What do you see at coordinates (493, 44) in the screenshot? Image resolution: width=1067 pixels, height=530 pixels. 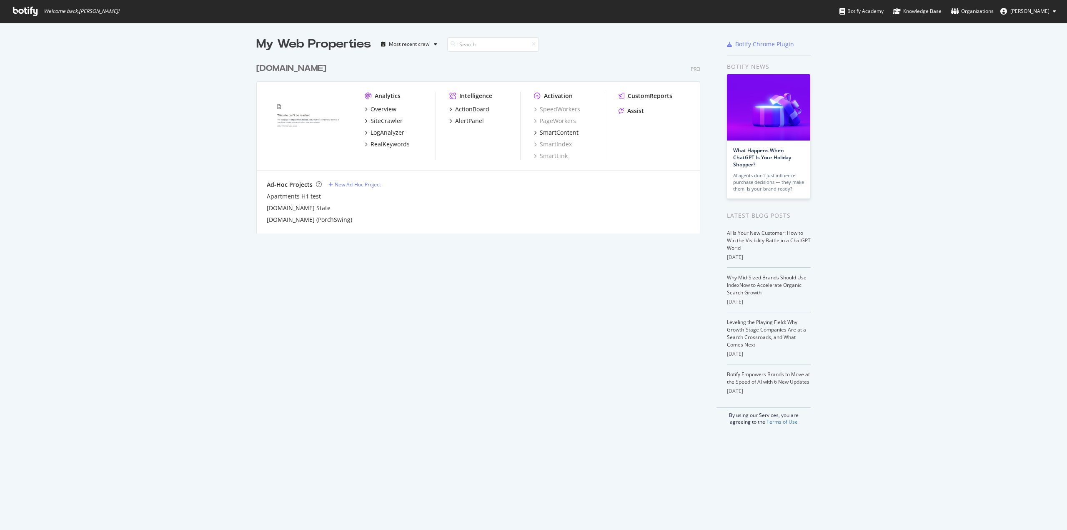 I see `input: Search` at bounding box center [493, 44].